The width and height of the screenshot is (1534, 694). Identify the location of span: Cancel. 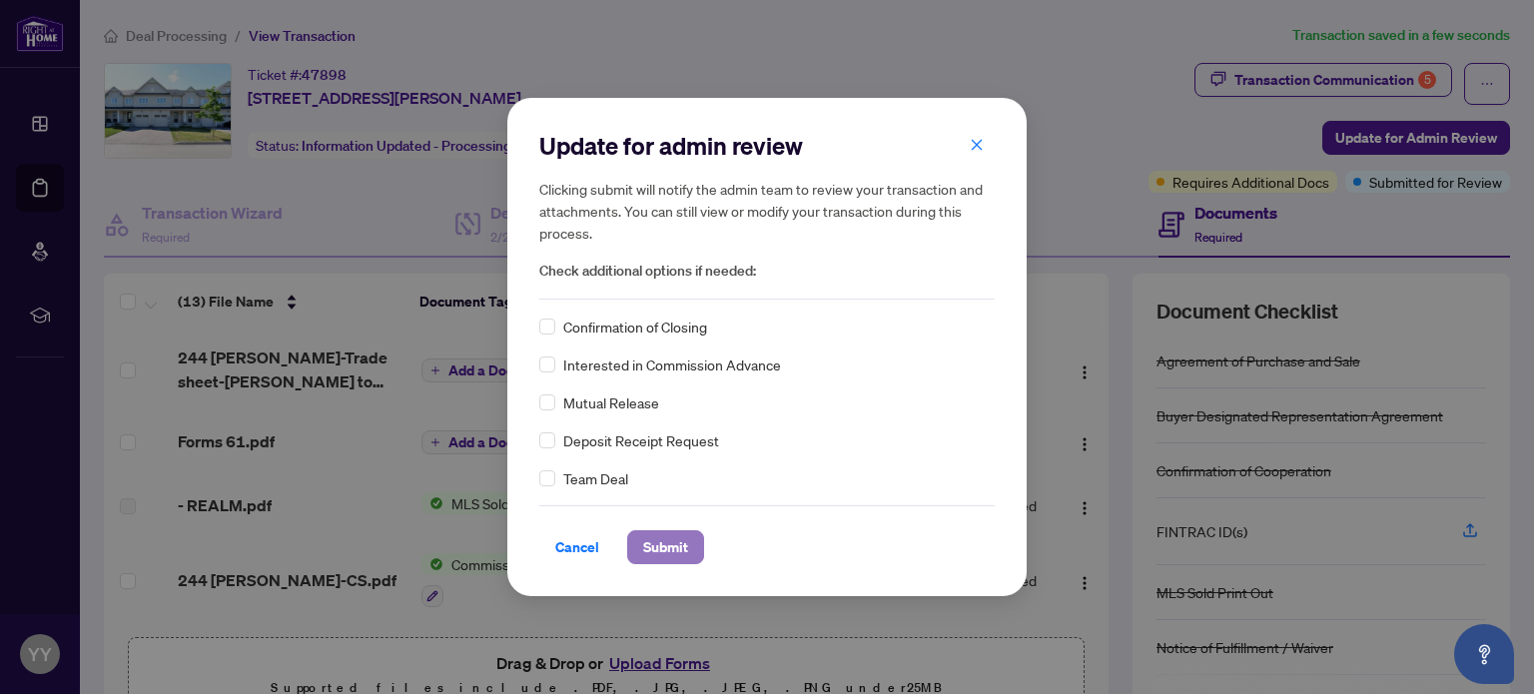
(577, 547).